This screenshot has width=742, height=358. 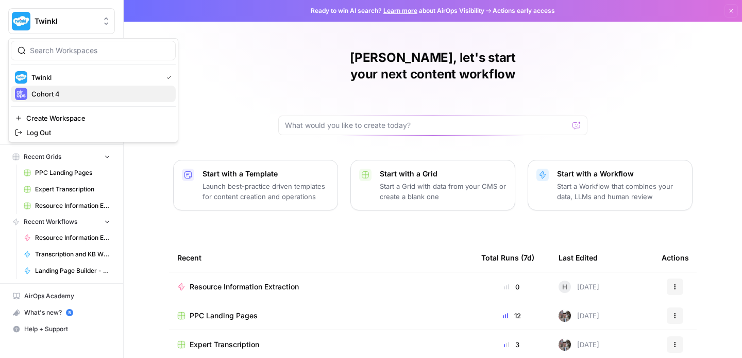 What do you see at coordinates (524, 11) in the screenshot?
I see `span: Actions early access` at bounding box center [524, 11].